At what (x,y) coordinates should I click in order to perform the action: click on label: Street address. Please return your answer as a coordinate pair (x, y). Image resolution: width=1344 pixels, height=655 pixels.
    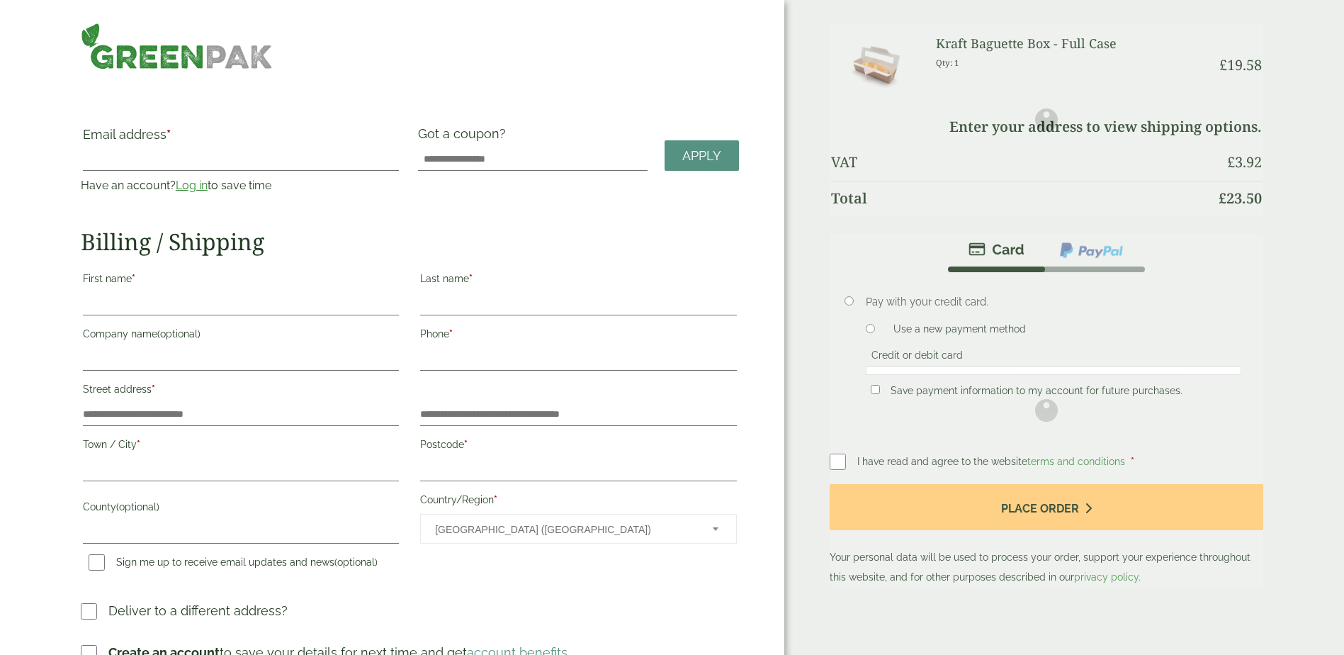
    Looking at the image, I should click on (241, 391).